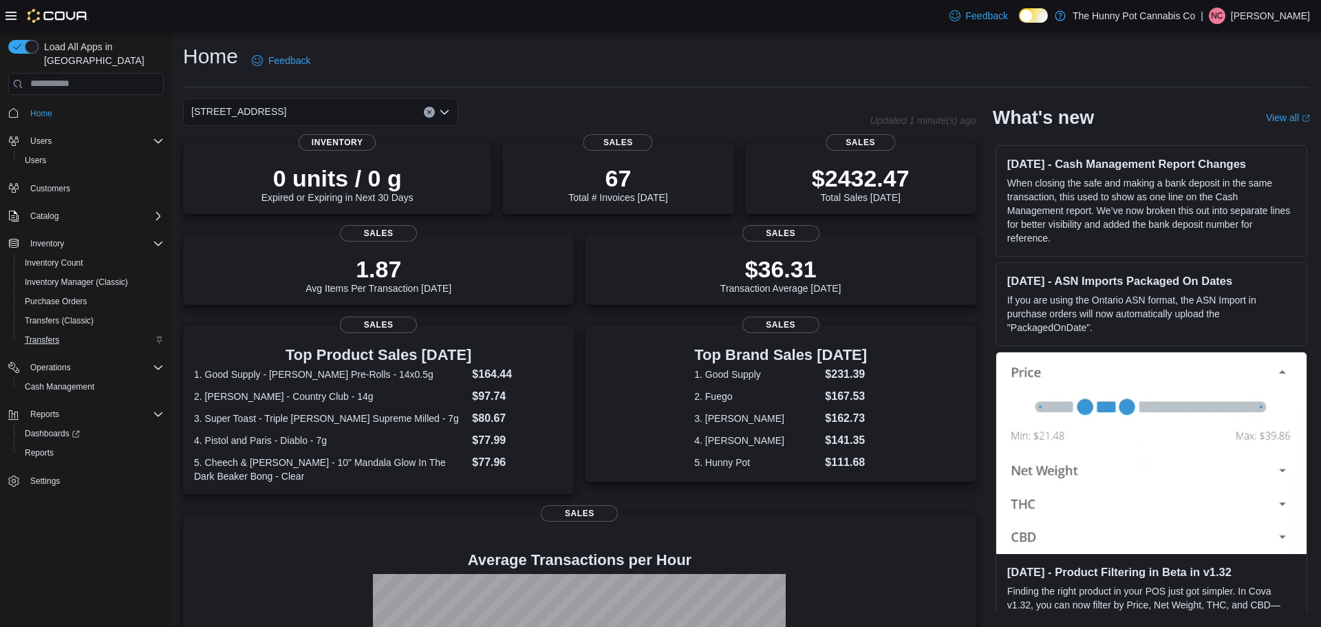  I want to click on p: Updated 1 minute(s) ago, so click(923, 120).